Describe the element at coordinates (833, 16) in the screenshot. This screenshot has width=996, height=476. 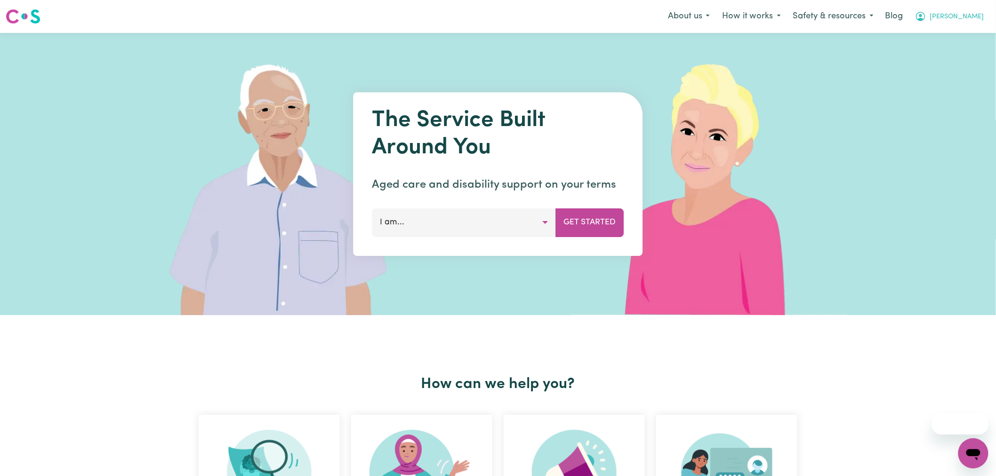
I see `button: Safety & resources` at that location.